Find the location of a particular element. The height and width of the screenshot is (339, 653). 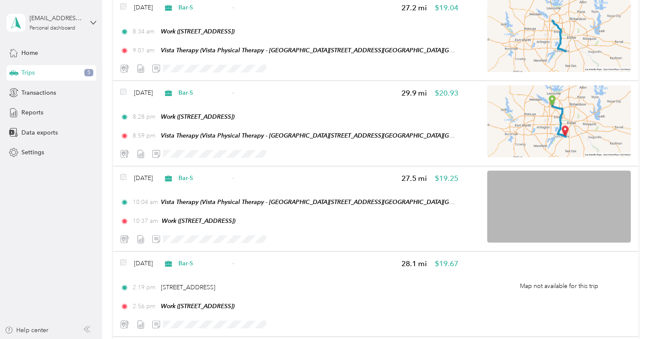

span: 10:04 am is located at coordinates (145, 202).